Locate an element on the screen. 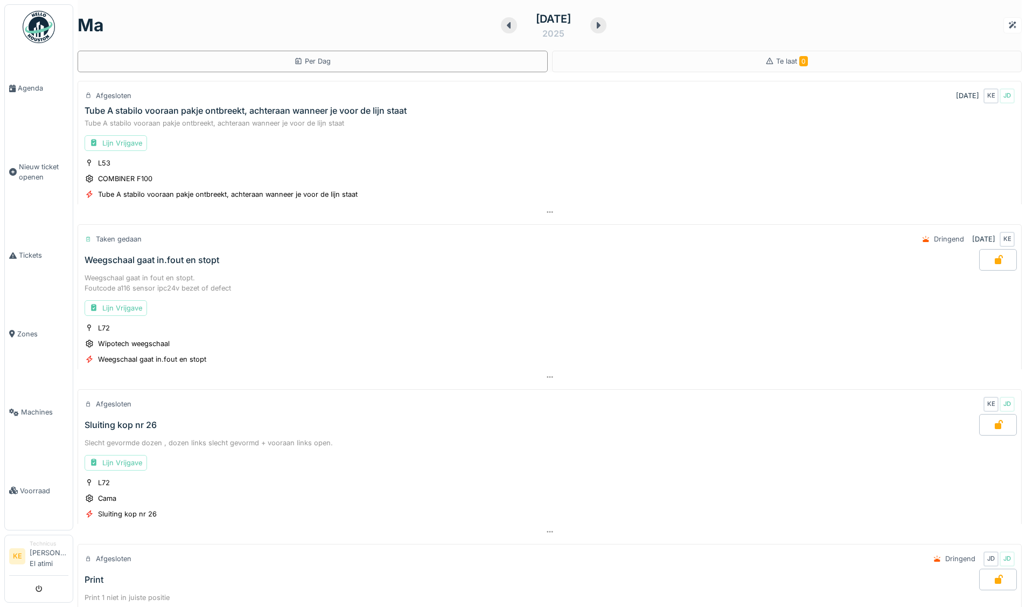  h1: ma is located at coordinates (90, 25).